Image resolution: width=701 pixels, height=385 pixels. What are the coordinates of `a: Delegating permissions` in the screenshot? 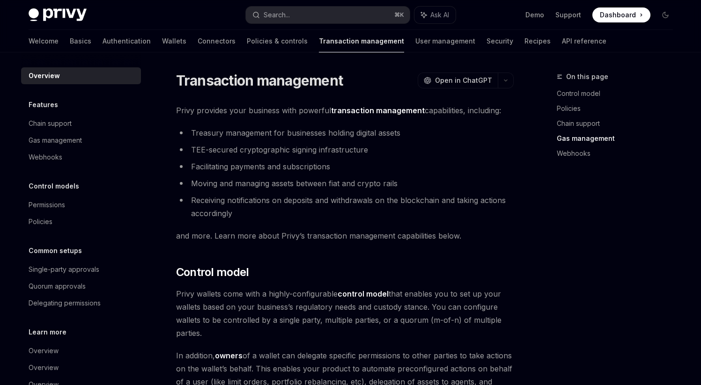 It's located at (81, 303).